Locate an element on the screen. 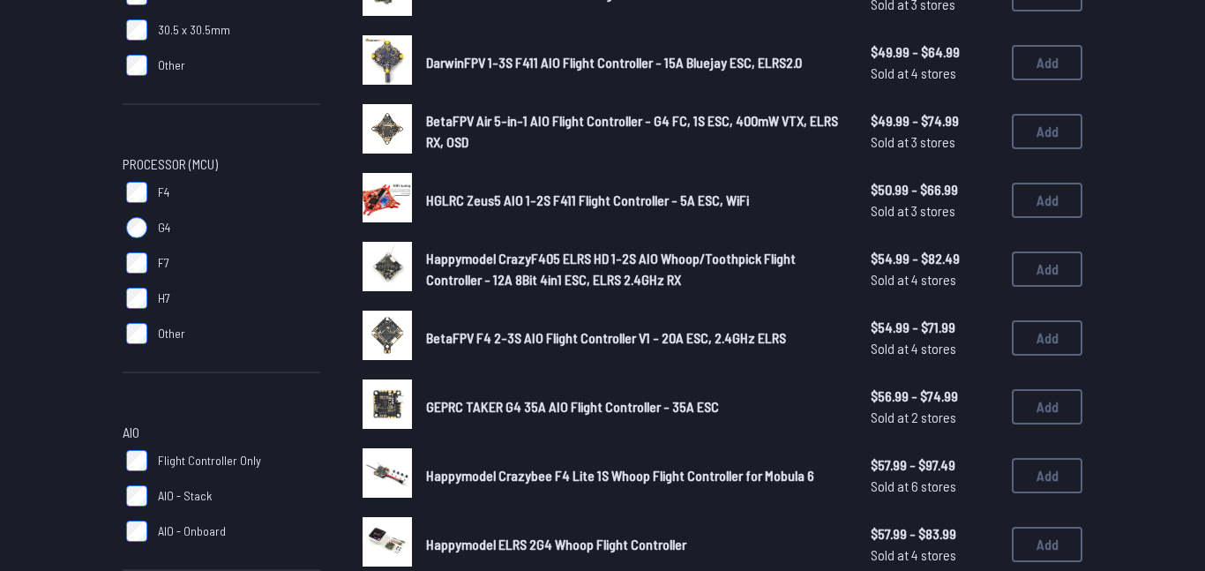 The height and width of the screenshot is (571, 1205). span: BetaFPV Air 5-in-1 AIO Flight Controller - G4 FC, 1S ESC, 400mW VTX, ELRS RX, OSD is located at coordinates (631, 131).